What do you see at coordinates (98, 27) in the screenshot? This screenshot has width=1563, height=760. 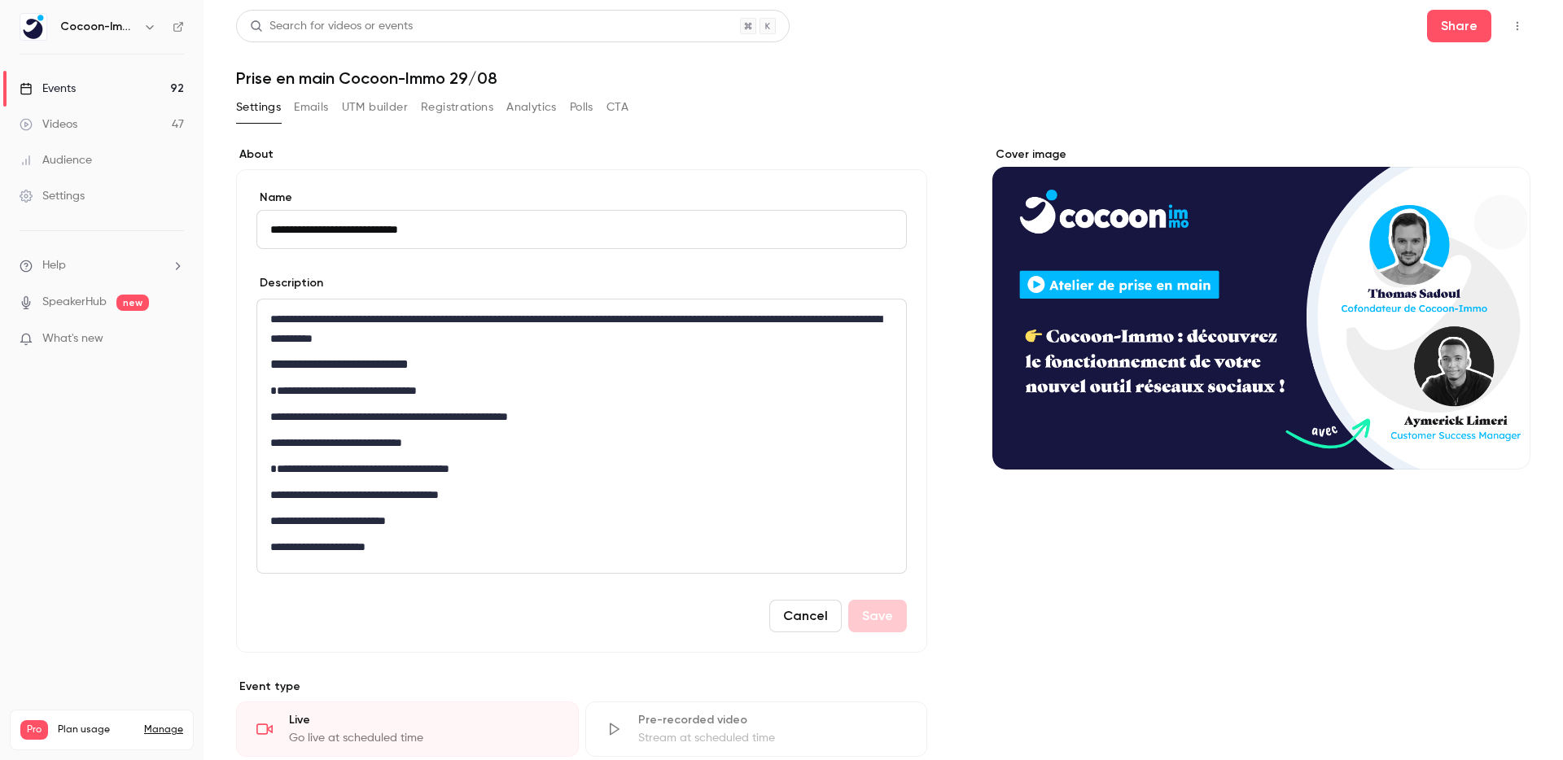 I see `h6: Cocoon-Immo` at bounding box center [98, 27].